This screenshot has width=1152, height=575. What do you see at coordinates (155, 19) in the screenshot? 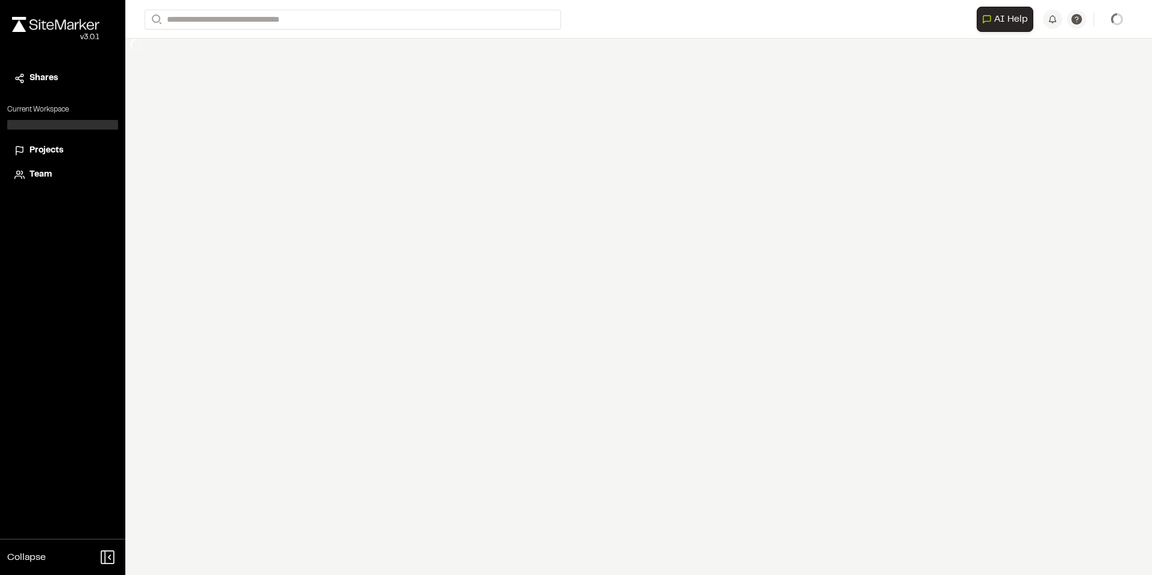
I see `button: Search` at bounding box center [155, 19].